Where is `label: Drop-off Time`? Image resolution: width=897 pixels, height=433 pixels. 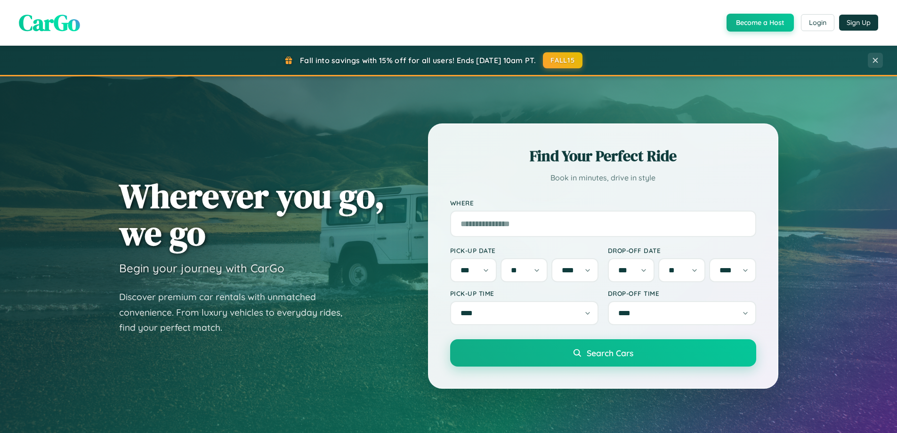
label: Drop-off Time is located at coordinates (682, 293).